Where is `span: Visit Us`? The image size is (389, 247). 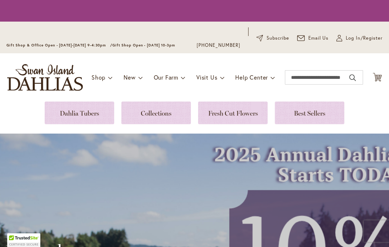 span: Visit Us is located at coordinates (207, 77).